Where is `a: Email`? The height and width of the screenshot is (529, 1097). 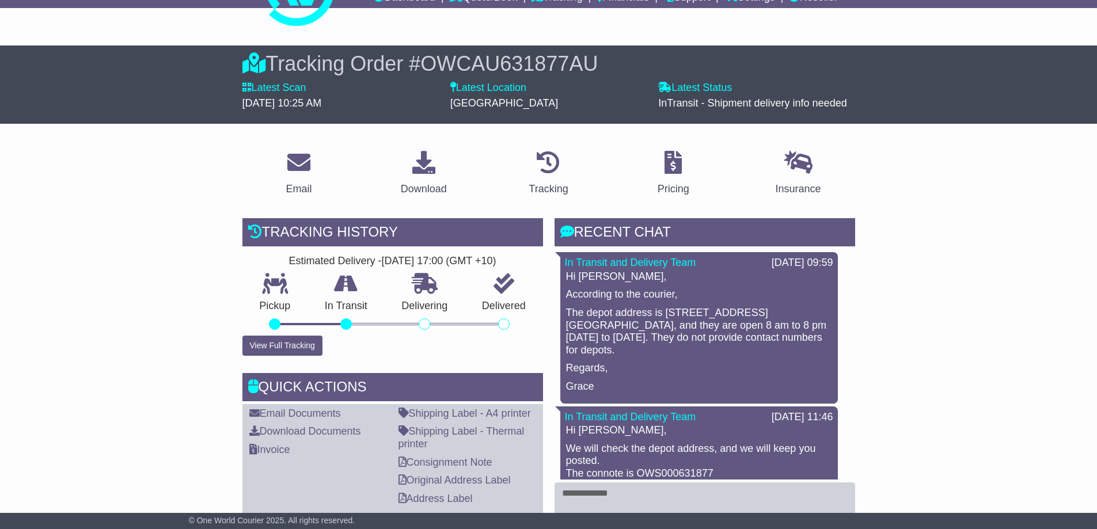
a: Email is located at coordinates (298, 174).